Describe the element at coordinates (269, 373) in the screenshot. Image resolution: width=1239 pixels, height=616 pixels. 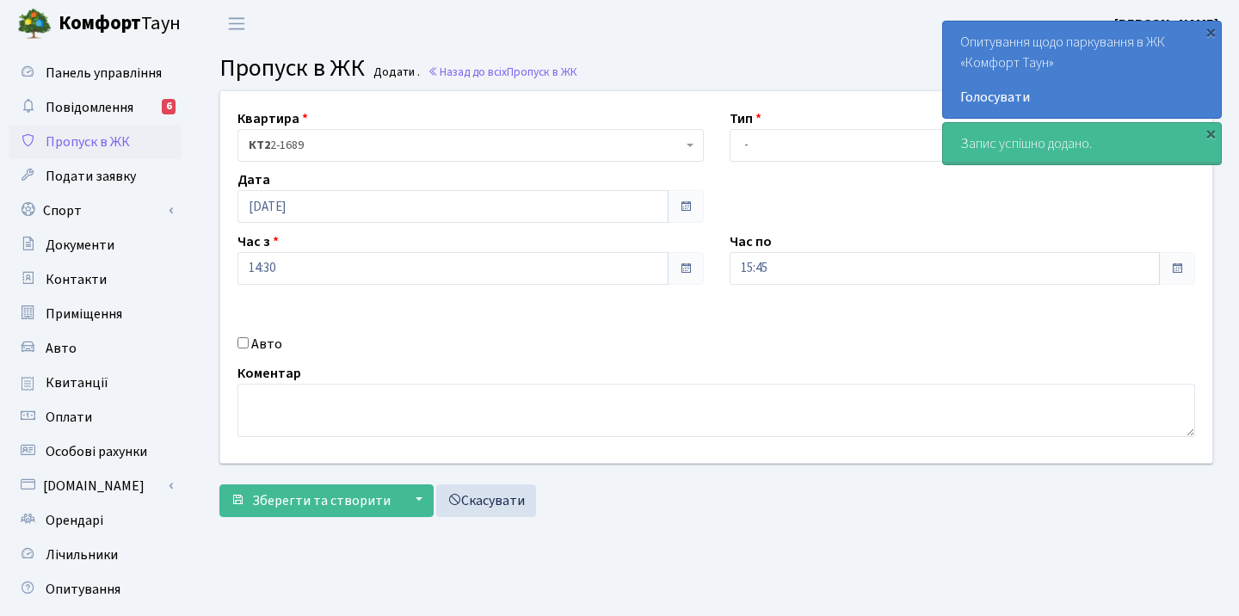
I see `label: Коментар` at that location.